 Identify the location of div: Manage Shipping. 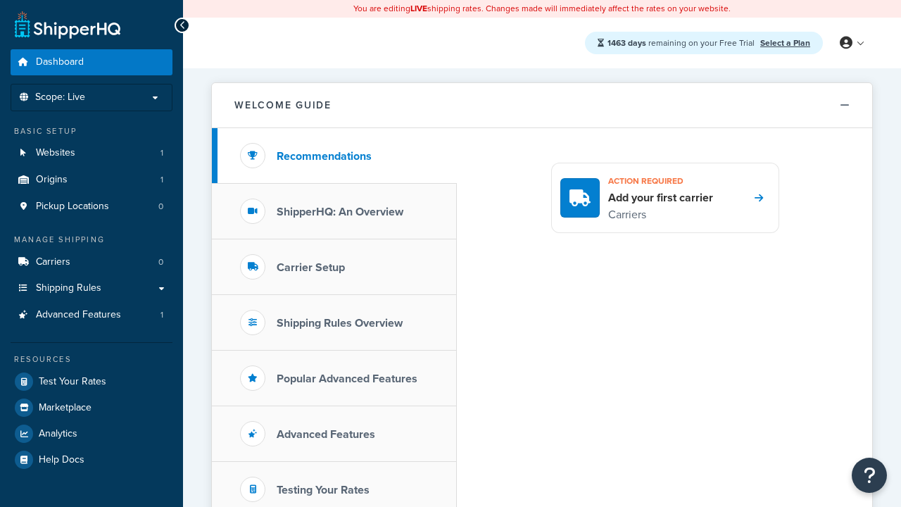
(91, 239).